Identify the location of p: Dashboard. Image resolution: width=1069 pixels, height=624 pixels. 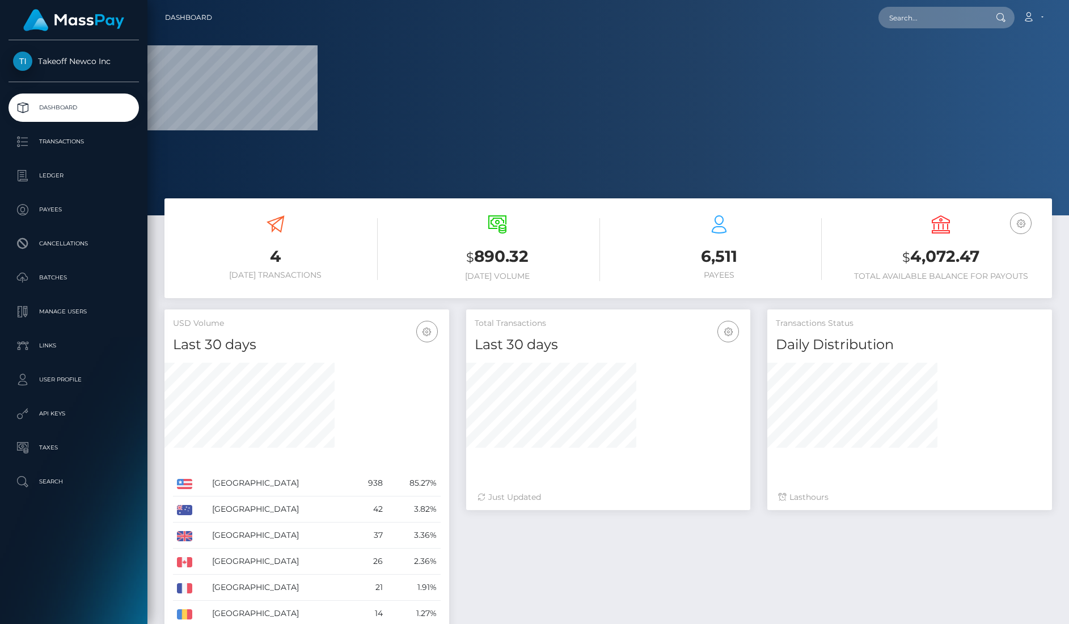
(74, 108).